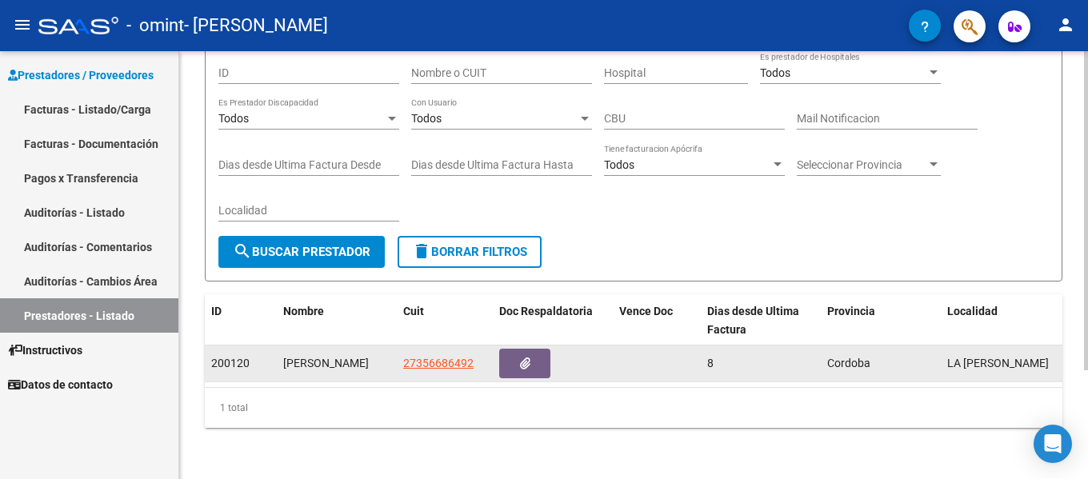 This screenshot has width=1088, height=479. Describe the element at coordinates (862, 165) in the screenshot. I see `span: Seleccionar Provincia` at that location.